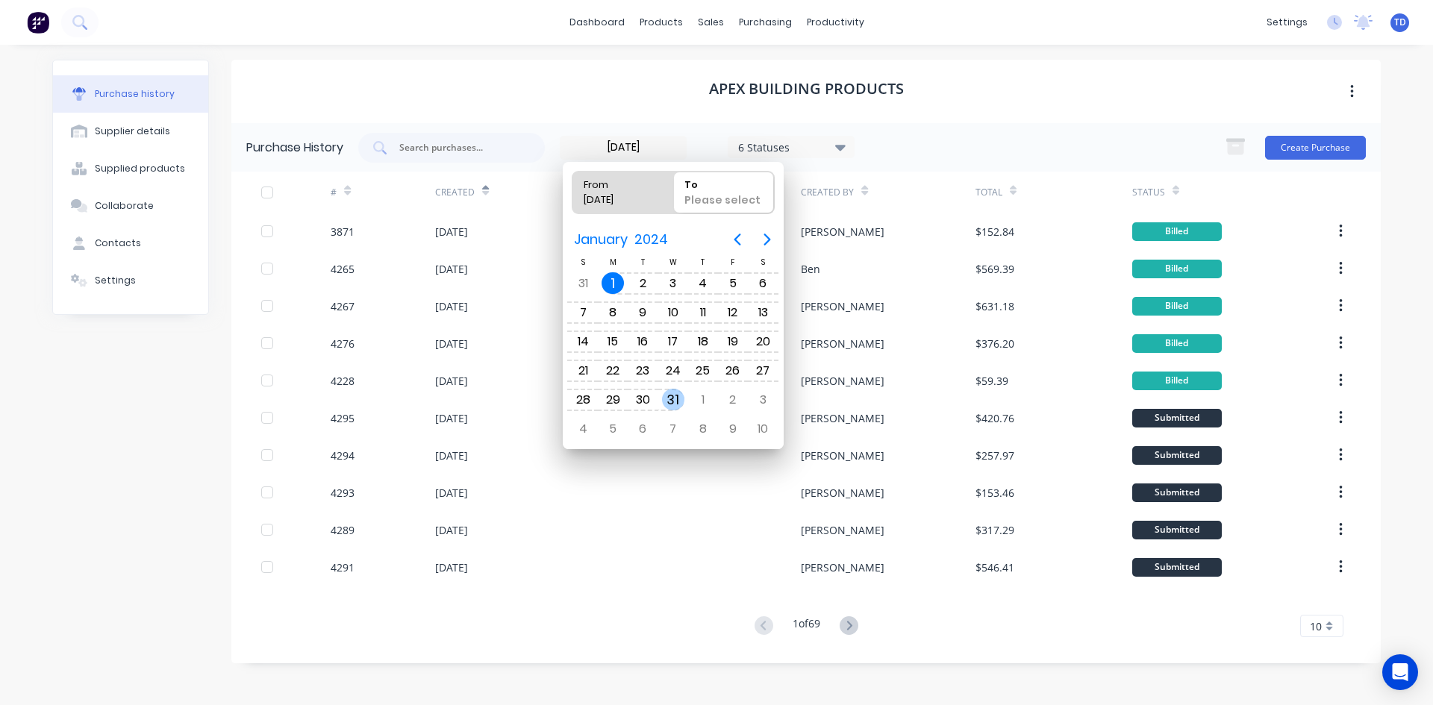 The image size is (1433, 705). I want to click on div: Collaborate, so click(124, 206).